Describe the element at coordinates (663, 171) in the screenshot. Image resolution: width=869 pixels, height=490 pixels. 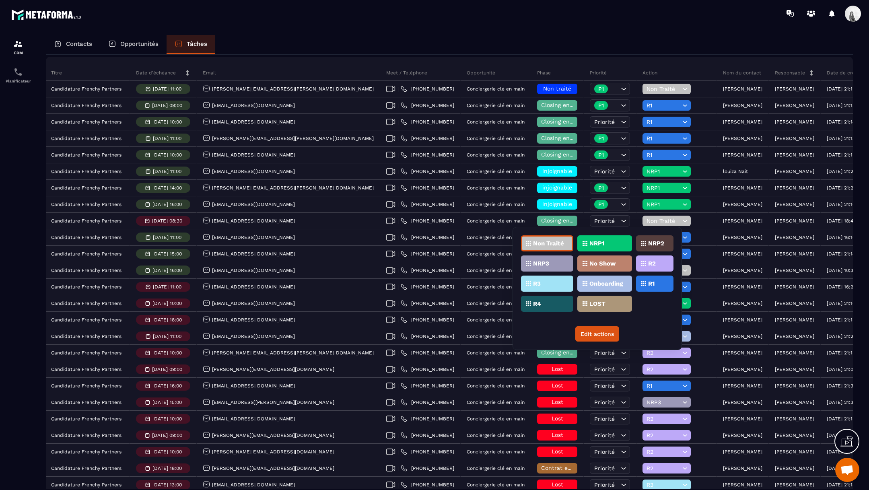
I see `span: NRP1` at that location.